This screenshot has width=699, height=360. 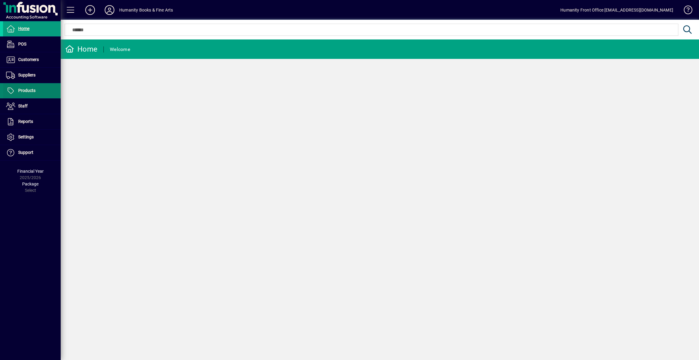 I want to click on div: Home, so click(x=81, y=49).